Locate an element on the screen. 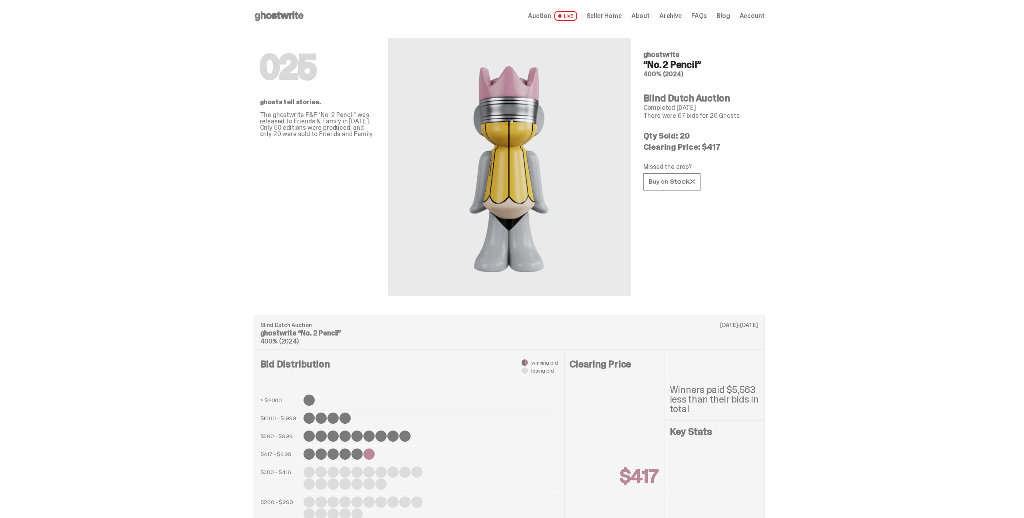 The image size is (1024, 518). p: Blind Dutch Auction is located at coordinates (509, 325).